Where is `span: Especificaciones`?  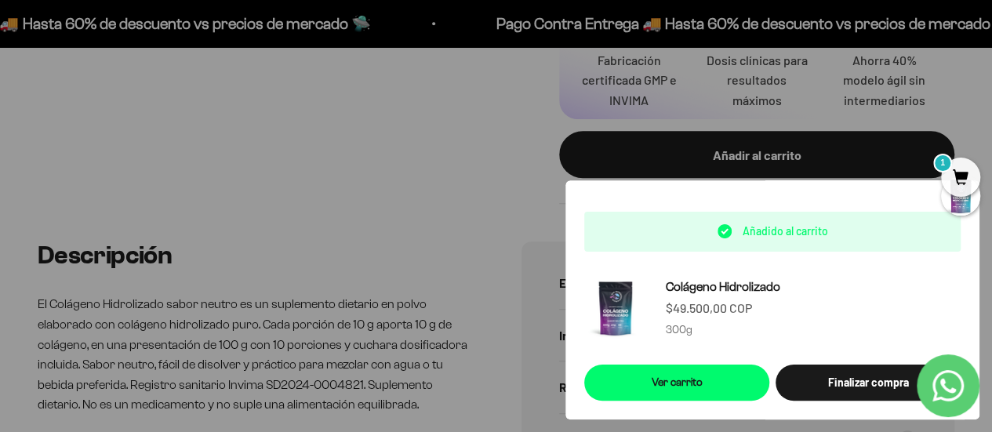 span: Especificaciones is located at coordinates (607, 283).